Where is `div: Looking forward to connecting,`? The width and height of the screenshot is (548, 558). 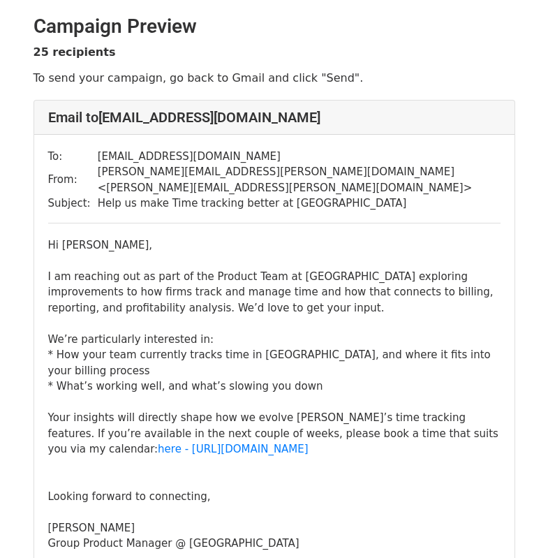 div: Looking forward to connecting, is located at coordinates (274, 488).